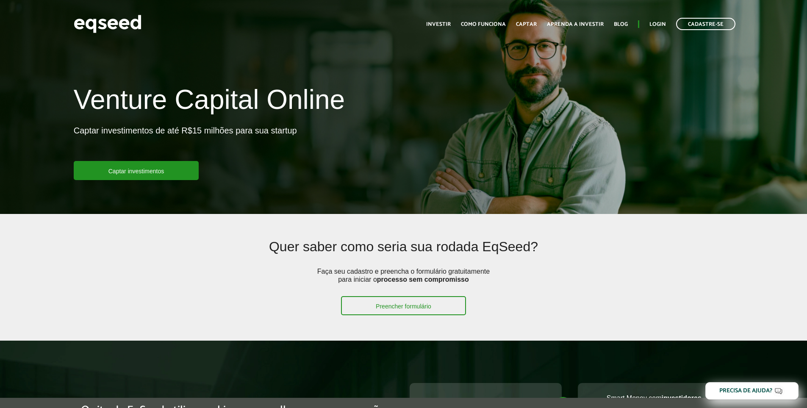  Describe the element at coordinates (423, 279) in the screenshot. I see `strong: processo sem compromisso` at that location.